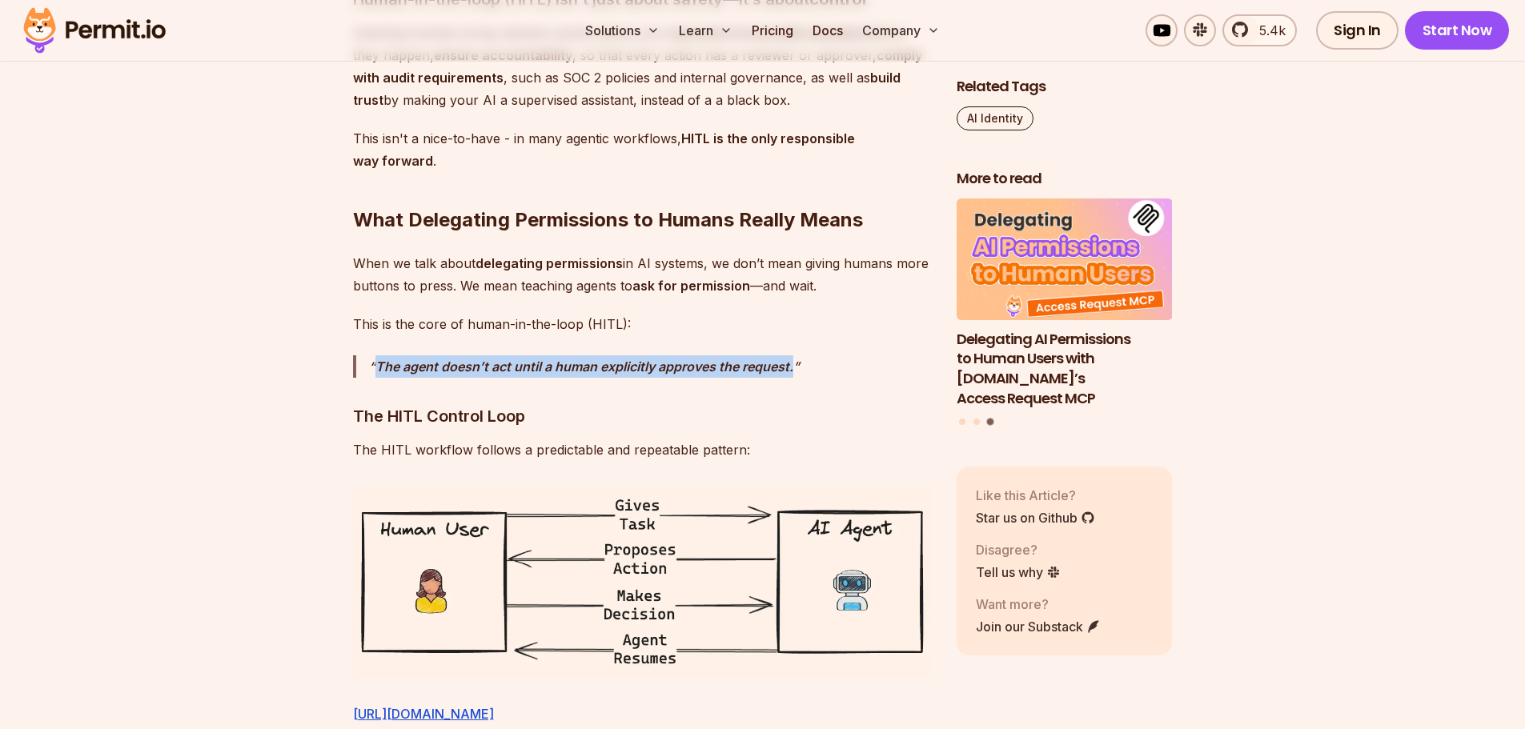 The width and height of the screenshot is (1525, 729). I want to click on a: AI Identity, so click(995, 118).